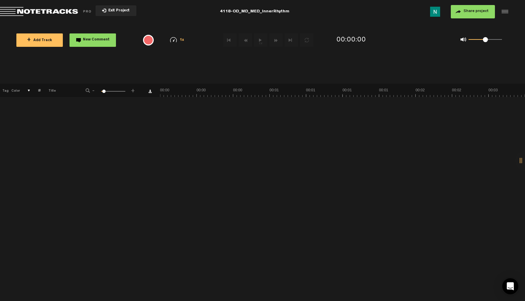 The image size is (525, 301). I want to click on button: Go to end, so click(292, 40).